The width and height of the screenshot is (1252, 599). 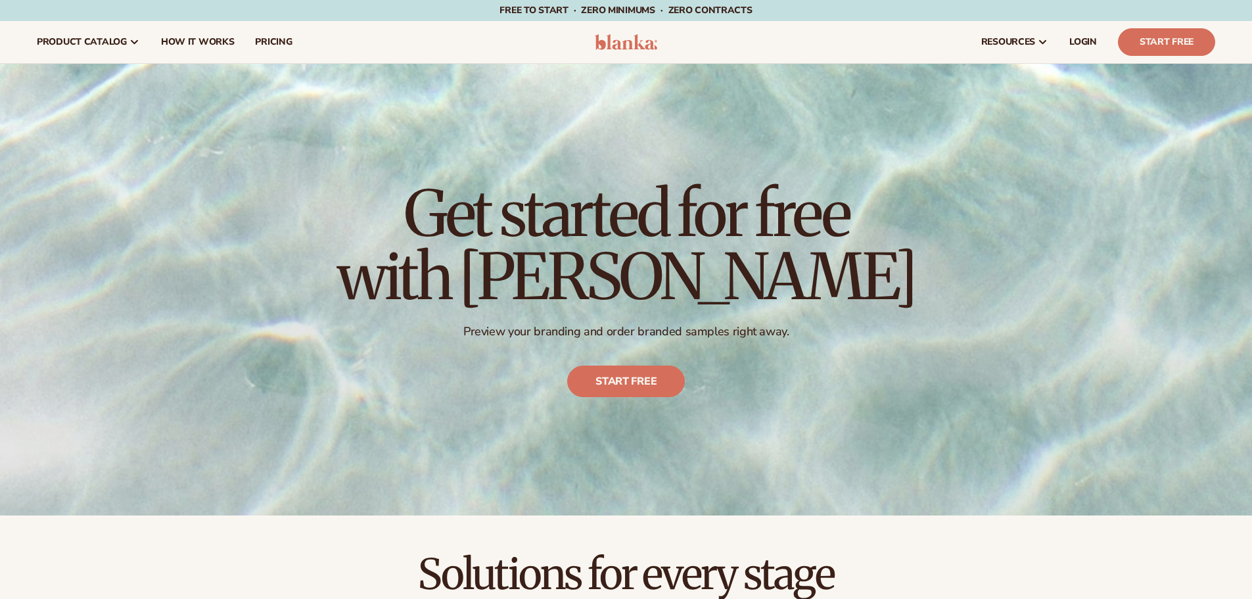 What do you see at coordinates (626, 10) in the screenshot?
I see `span: Free to start · ZERO minimums · ZERO contracts` at bounding box center [626, 10].